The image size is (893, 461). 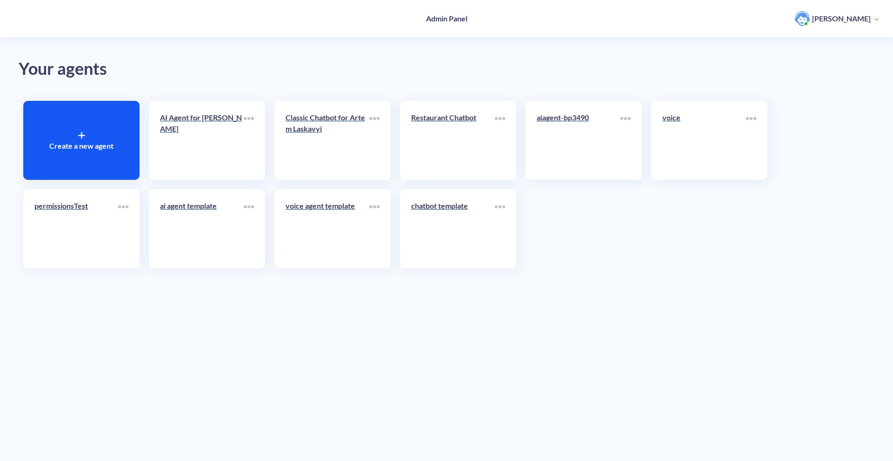 What do you see at coordinates (453, 118) in the screenshot?
I see `p: Restaurant Chatbot` at bounding box center [453, 118].